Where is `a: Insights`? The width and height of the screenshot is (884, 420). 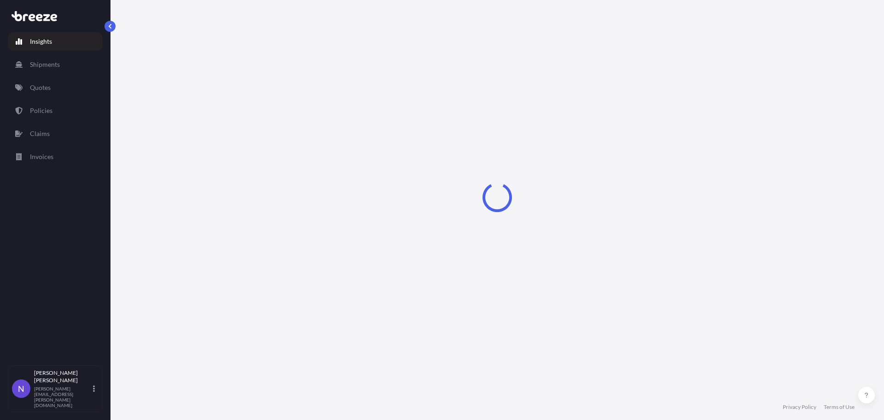 a: Insights is located at coordinates (55, 41).